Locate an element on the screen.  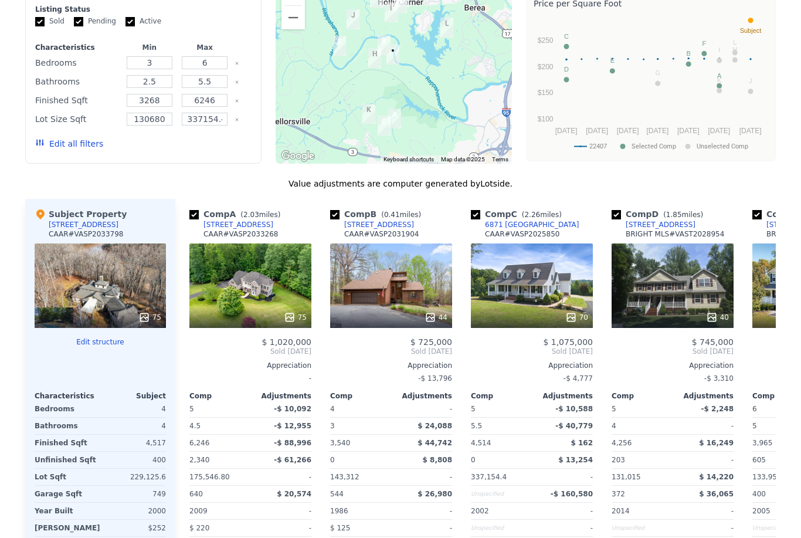
div: 749 is located at coordinates (134, 494).